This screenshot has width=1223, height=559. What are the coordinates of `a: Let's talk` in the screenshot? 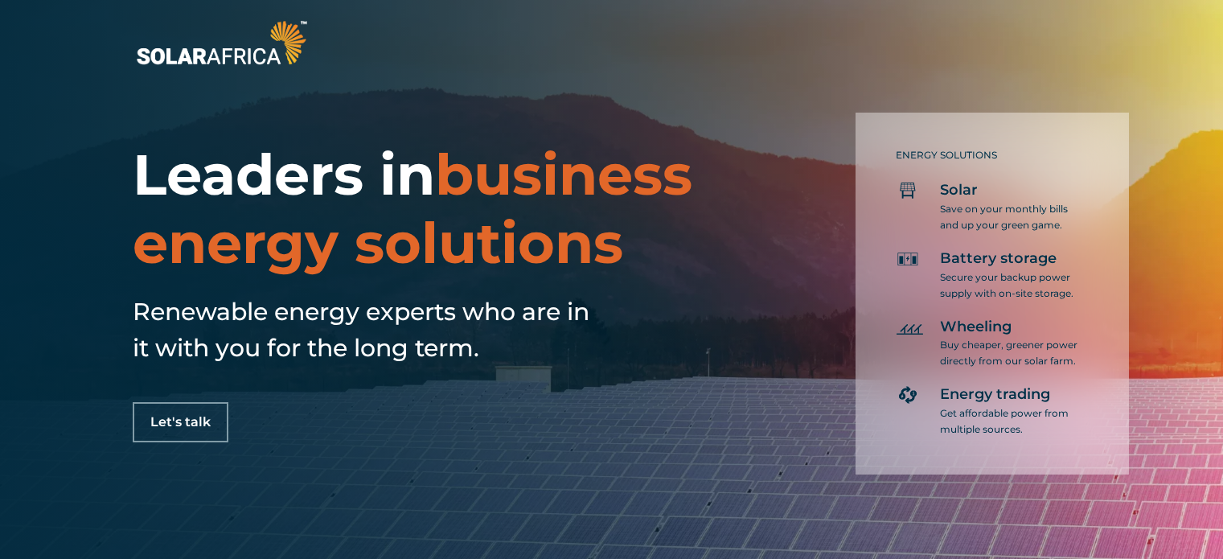 It's located at (180, 422).